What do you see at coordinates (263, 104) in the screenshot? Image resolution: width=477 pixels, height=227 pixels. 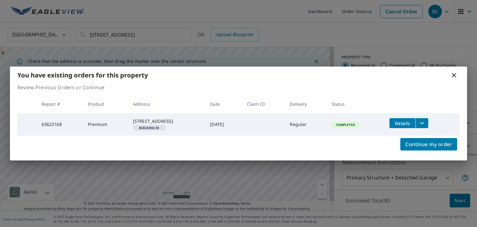 I see `th: Claim ID` at bounding box center [263, 104].